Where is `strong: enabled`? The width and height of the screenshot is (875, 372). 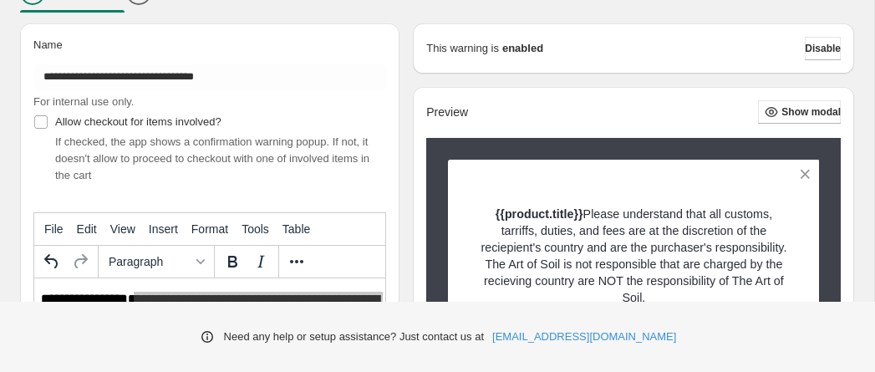 strong: enabled is located at coordinates (523, 48).